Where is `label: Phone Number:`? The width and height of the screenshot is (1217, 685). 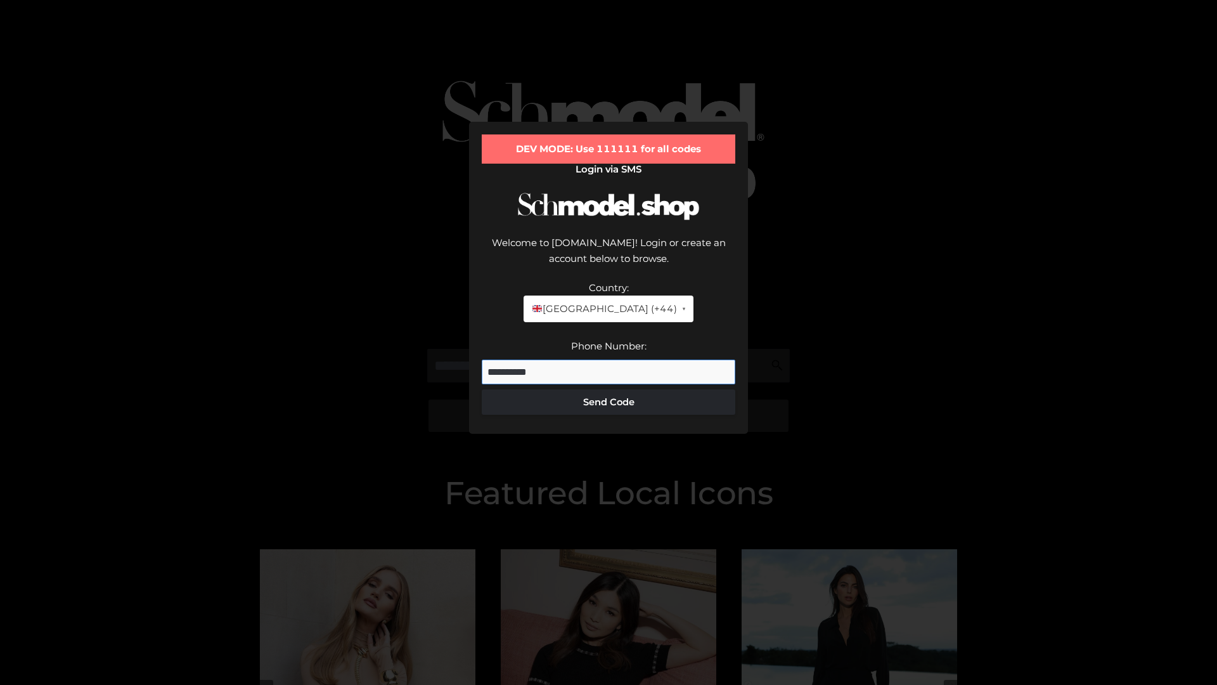
label: Phone Number: is located at coordinates (609, 346).